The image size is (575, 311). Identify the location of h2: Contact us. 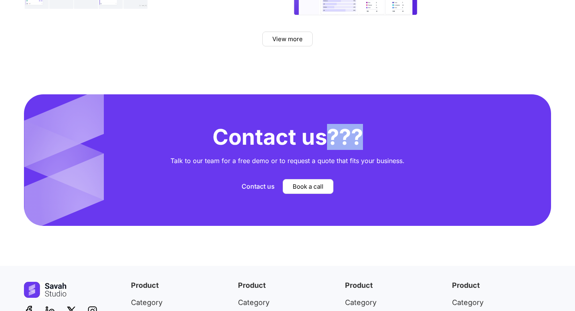
(258, 186).